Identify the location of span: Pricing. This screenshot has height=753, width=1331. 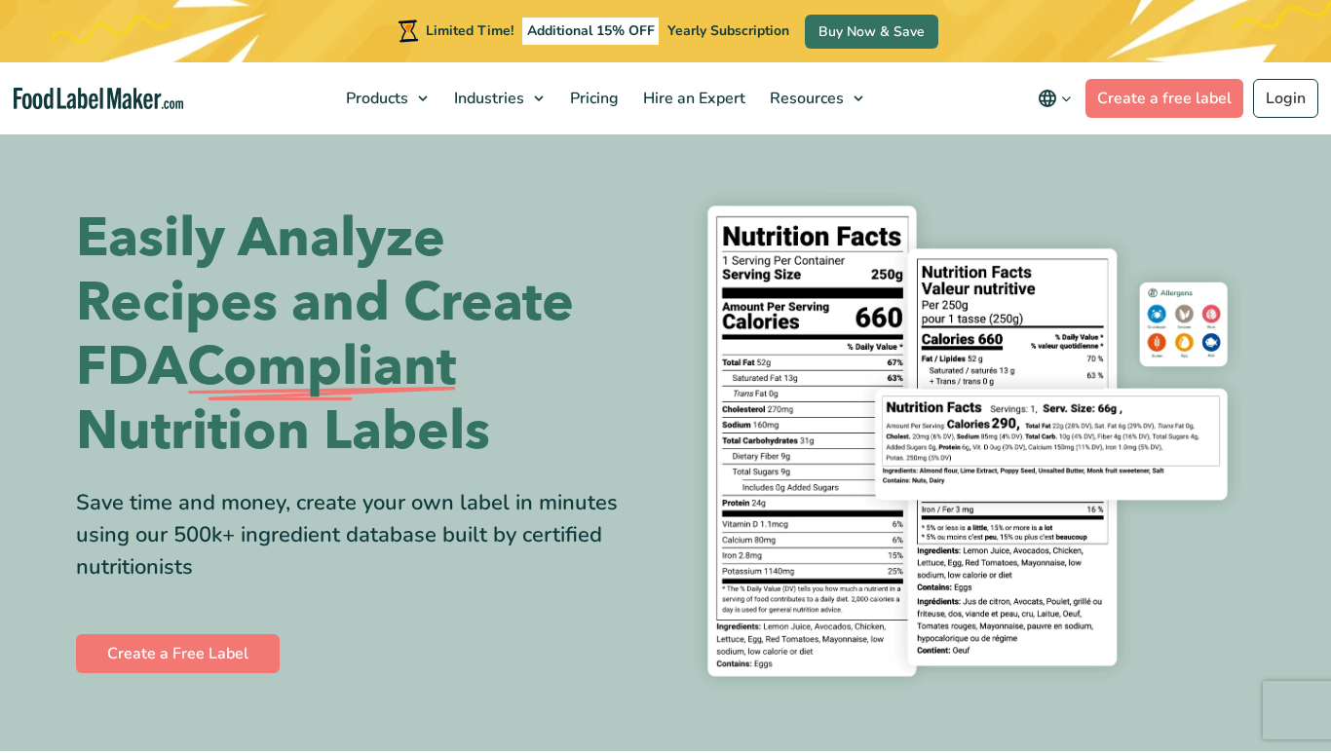
(592, 98).